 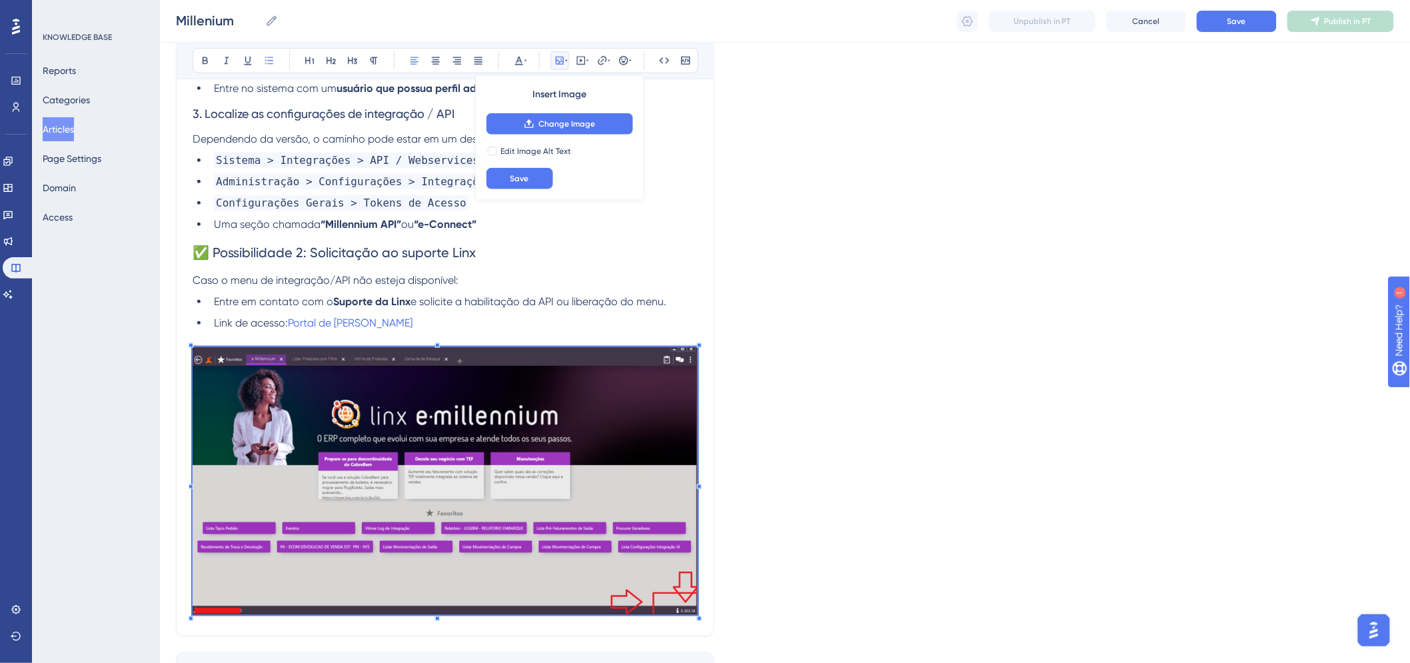 What do you see at coordinates (267, 224) in the screenshot?
I see `span: Uma seção chamada` at bounding box center [267, 224].